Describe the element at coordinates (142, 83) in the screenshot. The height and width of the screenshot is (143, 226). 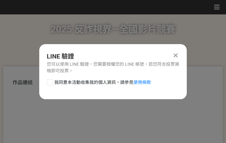
I see `a: 使用條款` at that location.